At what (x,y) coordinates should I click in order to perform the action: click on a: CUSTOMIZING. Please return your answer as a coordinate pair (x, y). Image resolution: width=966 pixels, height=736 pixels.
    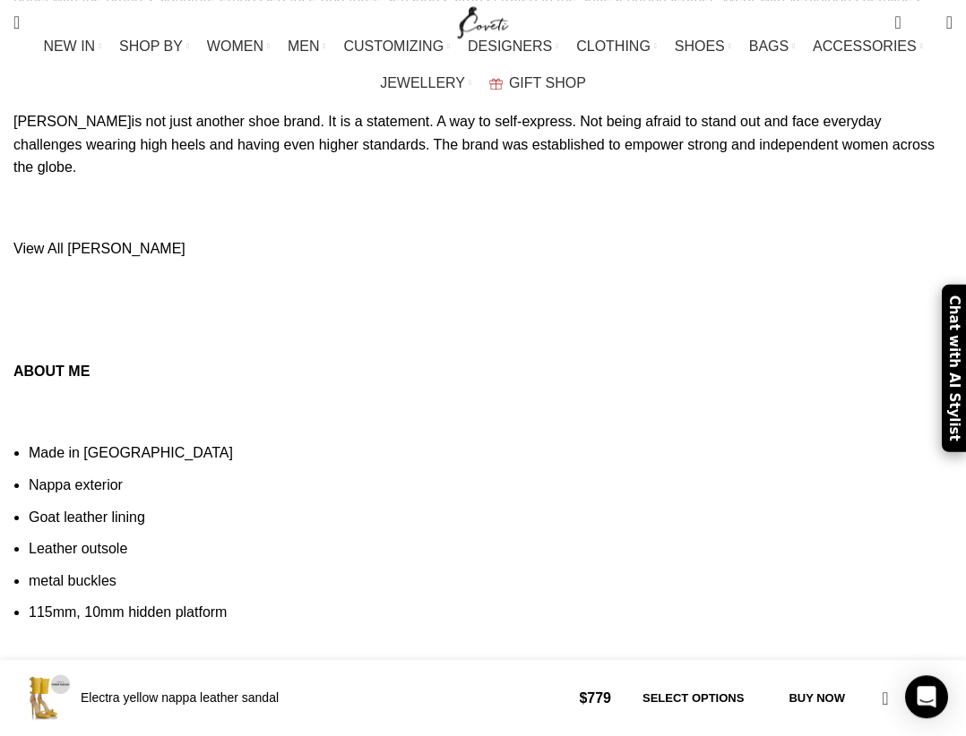
    Looking at the image, I should click on (396, 47).